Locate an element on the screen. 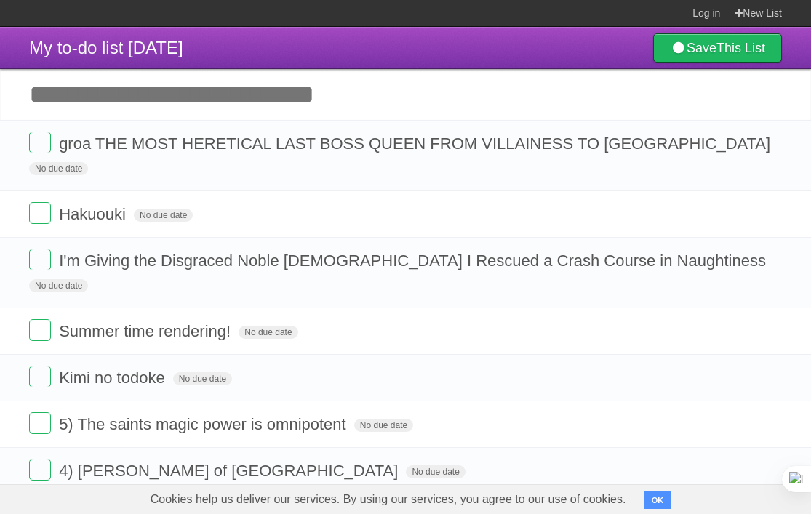 This screenshot has width=811, height=514. b: This List is located at coordinates (741, 48).